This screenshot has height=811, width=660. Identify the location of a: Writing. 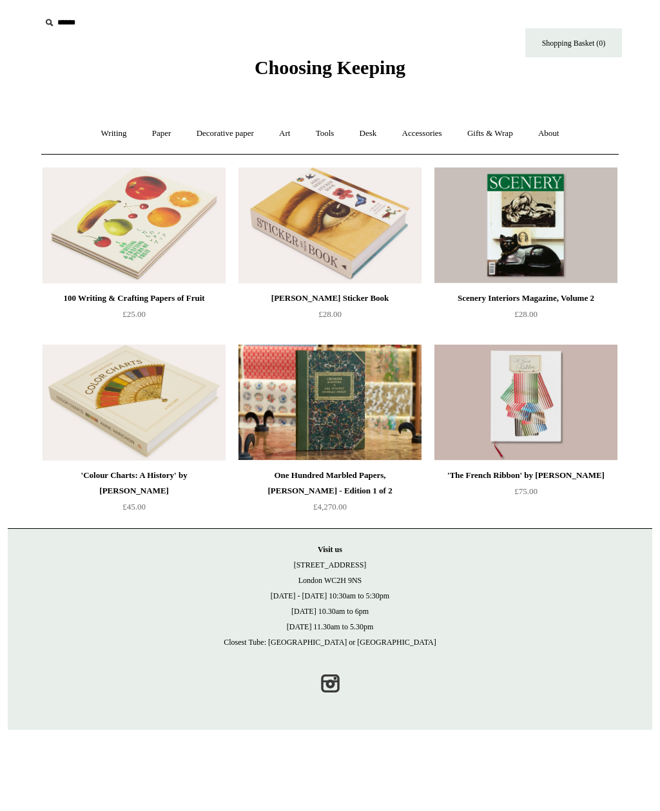
(114, 133).